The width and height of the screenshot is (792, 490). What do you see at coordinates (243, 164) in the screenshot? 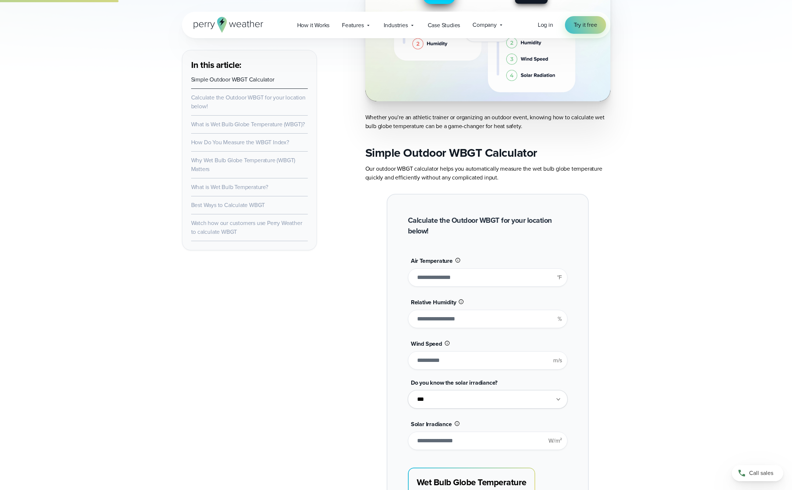
I see `a: Why Wet Bulb Globe Temperature (WBGT) Matters` at bounding box center [243, 164].